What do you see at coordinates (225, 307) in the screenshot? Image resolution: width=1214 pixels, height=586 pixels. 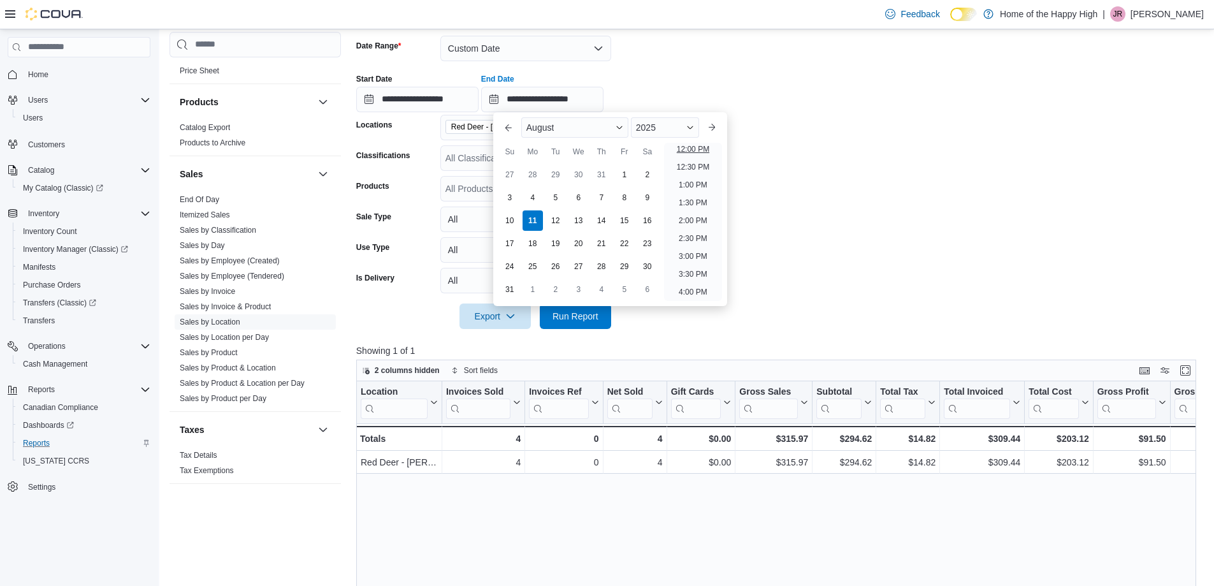 I see `a: Sales by Invoice & Product` at bounding box center [225, 307].